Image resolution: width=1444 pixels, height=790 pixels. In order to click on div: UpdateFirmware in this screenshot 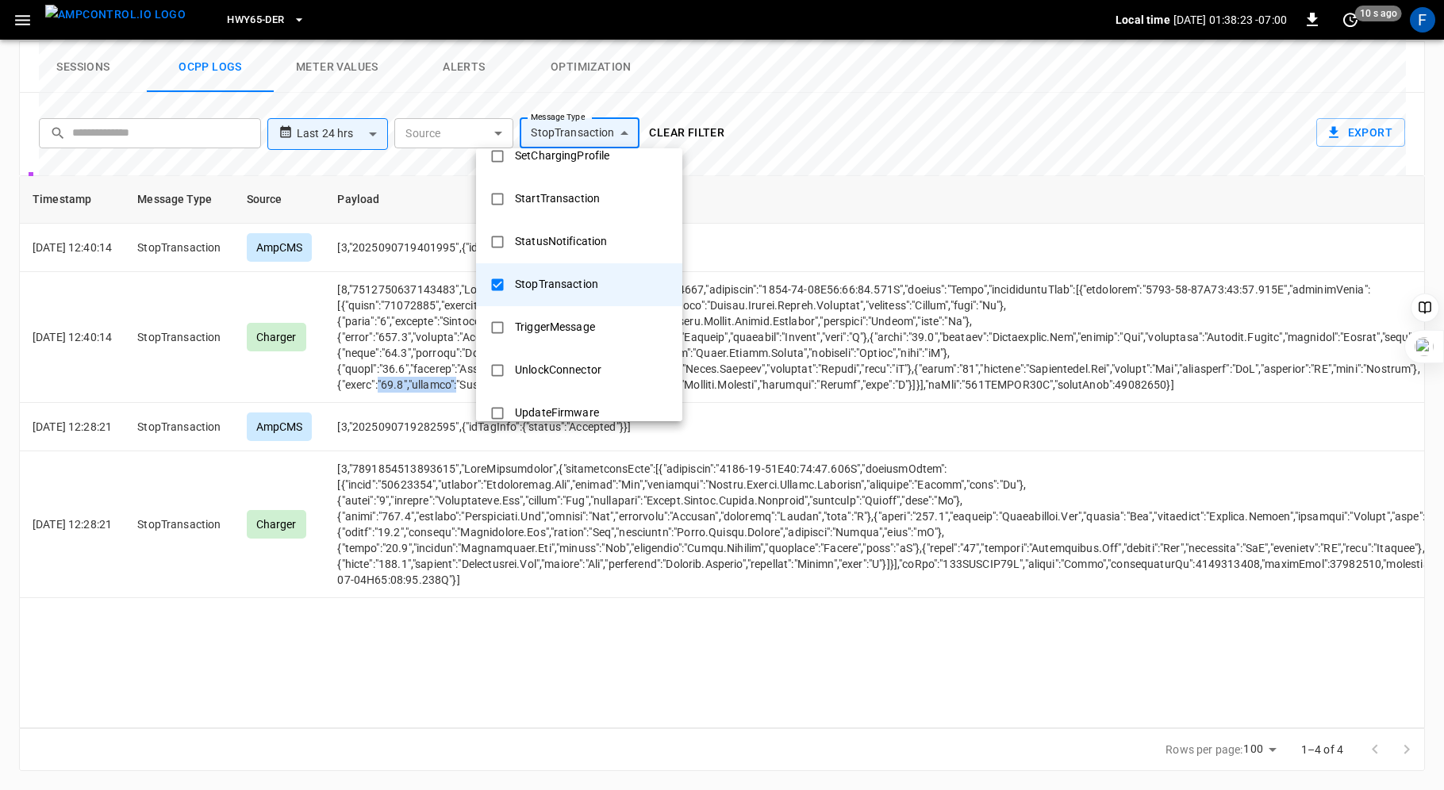, I will do `click(557, 413)`.